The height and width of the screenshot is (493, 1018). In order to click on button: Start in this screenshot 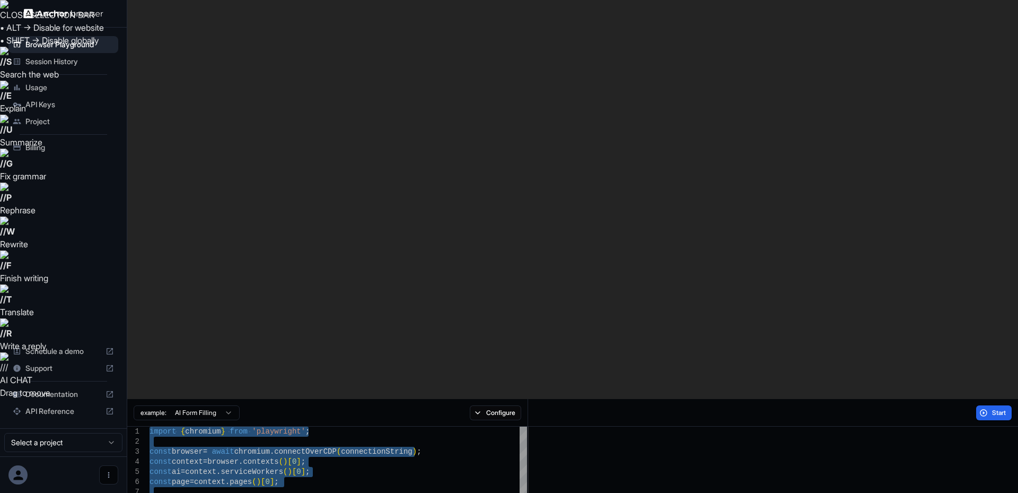, I will do `click(994, 413)`.